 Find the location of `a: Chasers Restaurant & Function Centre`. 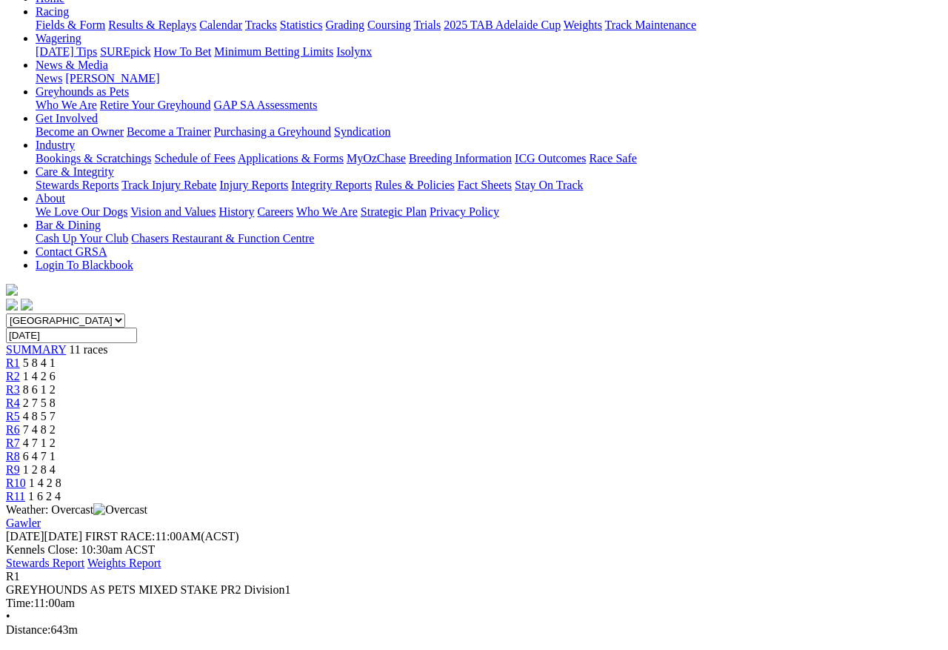

a: Chasers Restaurant & Function Centre is located at coordinates (222, 238).